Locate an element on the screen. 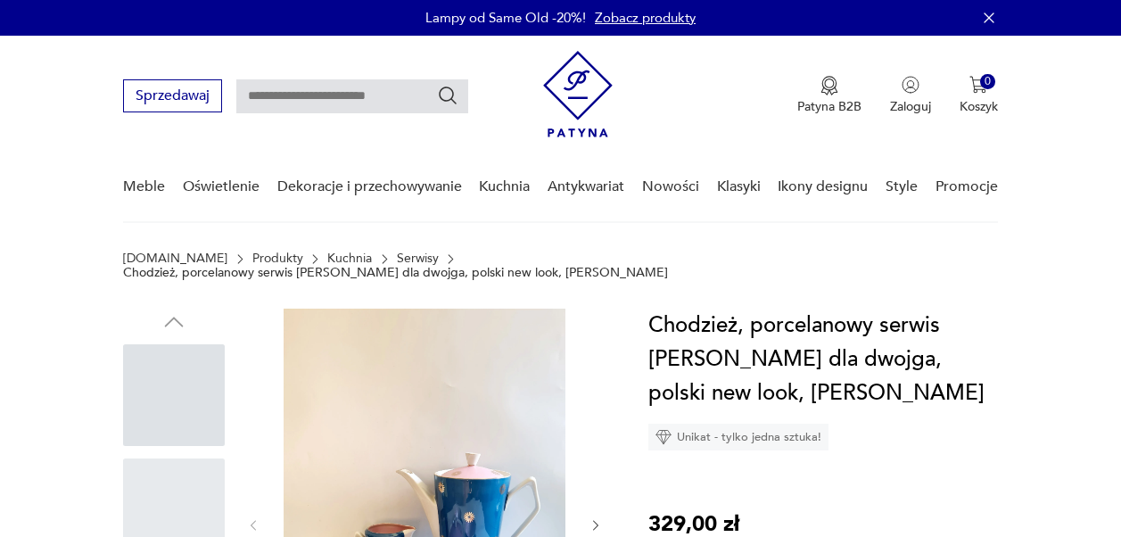  p: Lampy od Same Old -20%! is located at coordinates (506, 18).